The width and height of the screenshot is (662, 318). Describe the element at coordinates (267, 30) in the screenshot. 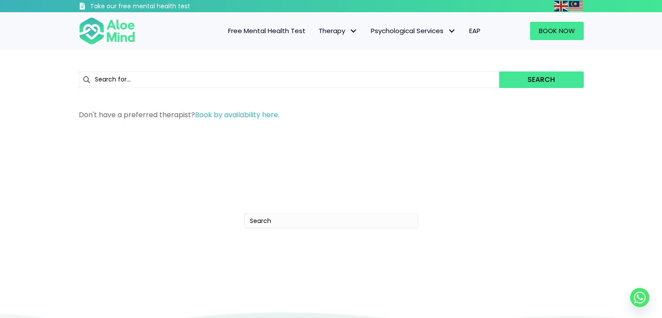

I see `span: Free Mental Health Test` at that location.